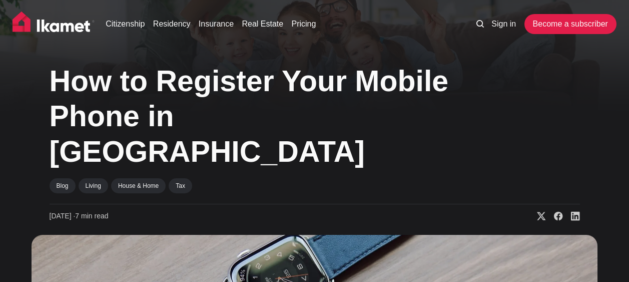 The width and height of the screenshot is (629, 282). Describe the element at coordinates (262, 24) in the screenshot. I see `a: Real Estate` at that location.